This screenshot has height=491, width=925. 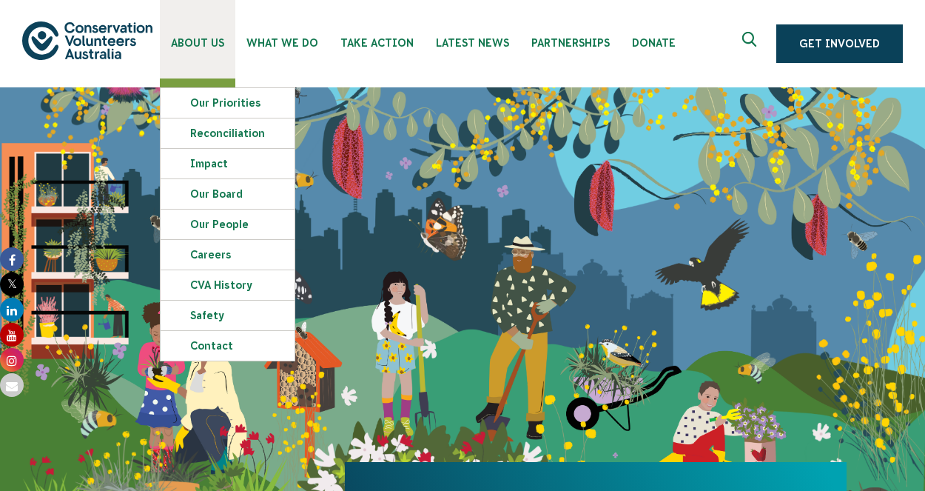 I want to click on span: Latest News, so click(x=472, y=43).